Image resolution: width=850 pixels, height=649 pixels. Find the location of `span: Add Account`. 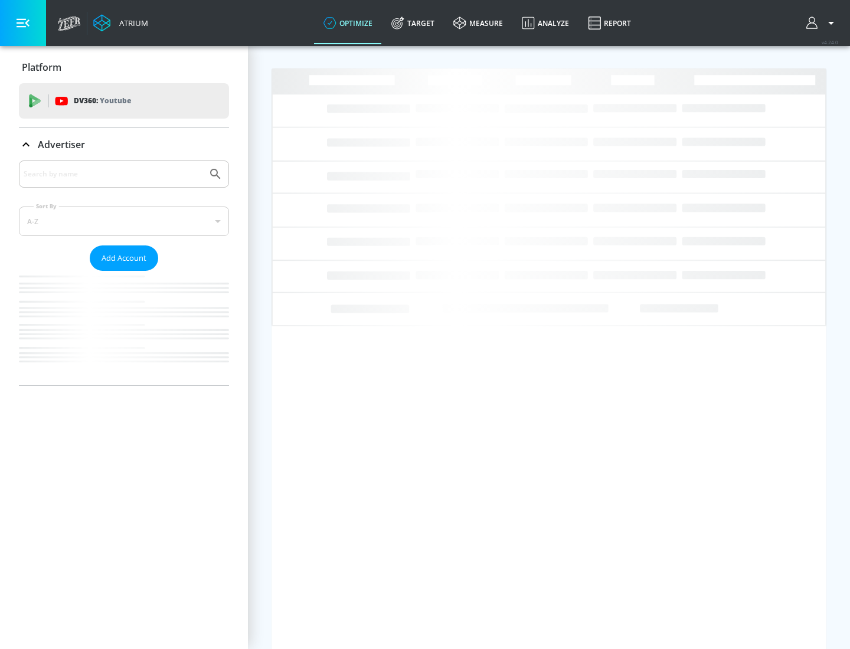

span: Add Account is located at coordinates (124, 258).